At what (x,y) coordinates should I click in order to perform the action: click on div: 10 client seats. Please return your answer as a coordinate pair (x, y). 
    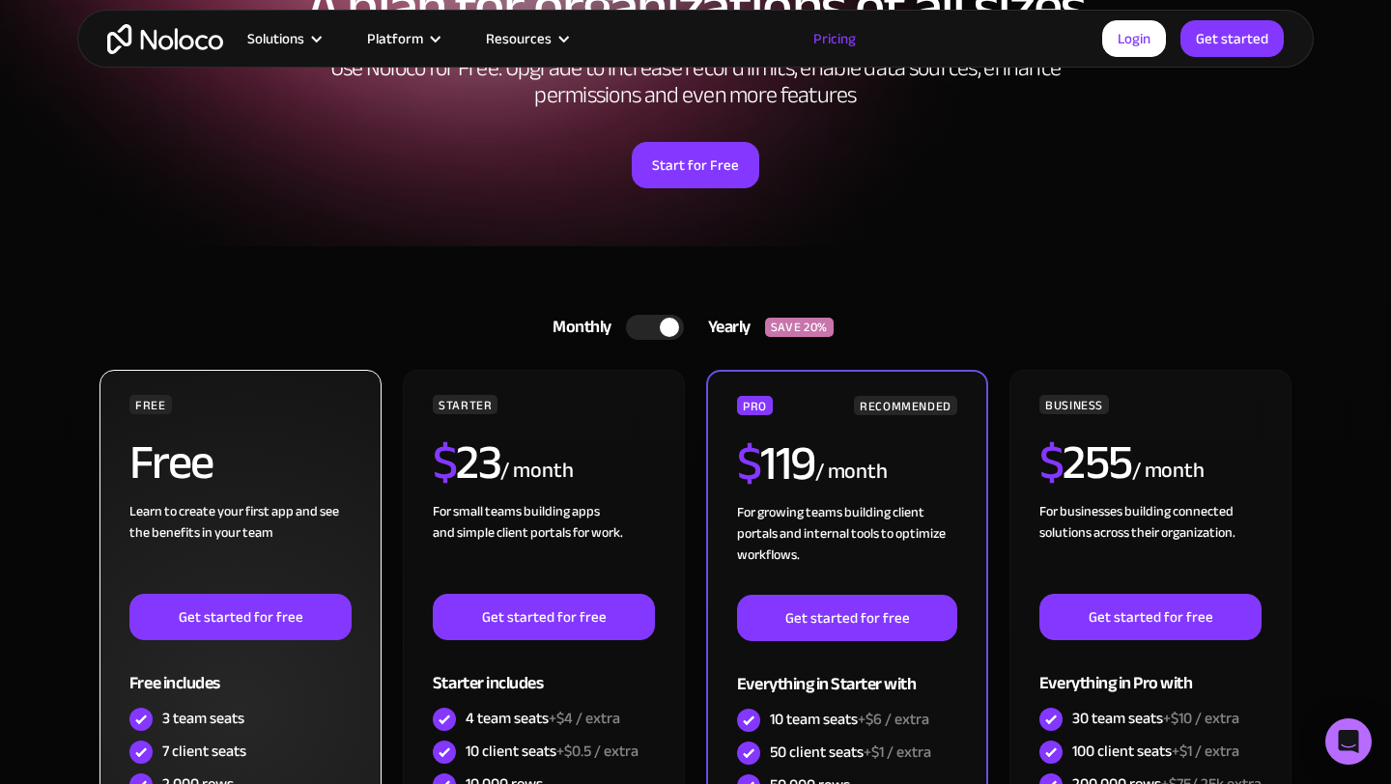
    Looking at the image, I should click on (551, 751).